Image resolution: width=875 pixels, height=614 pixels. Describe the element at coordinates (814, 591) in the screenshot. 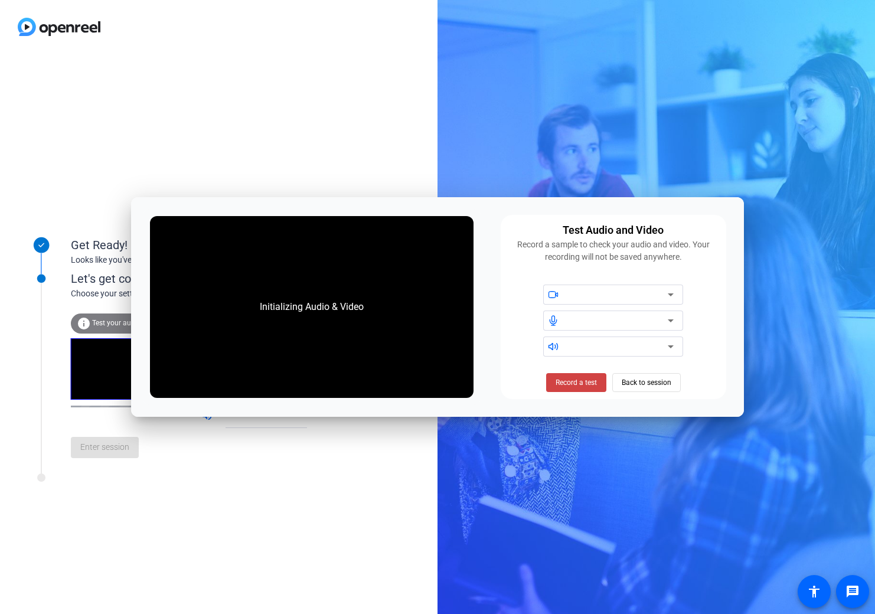

I see `mat-icon: accessibility` at that location.